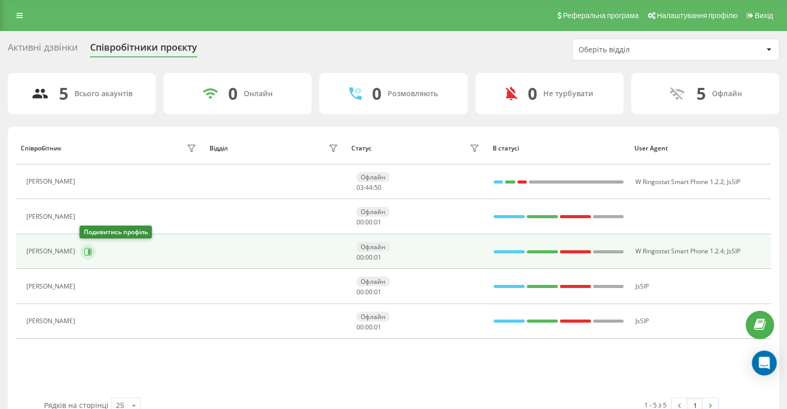 This screenshot has width=787, height=409. What do you see at coordinates (679, 251) in the screenshot?
I see `span: W Ringostat Smart Phone 1.2.4` at bounding box center [679, 251].